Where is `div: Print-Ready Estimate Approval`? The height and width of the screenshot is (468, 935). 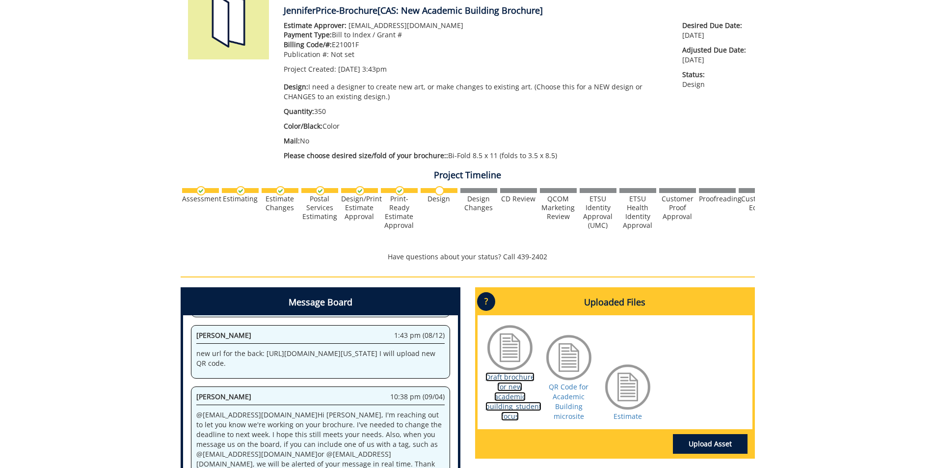
div: Print-Ready Estimate Approval is located at coordinates (399, 212).